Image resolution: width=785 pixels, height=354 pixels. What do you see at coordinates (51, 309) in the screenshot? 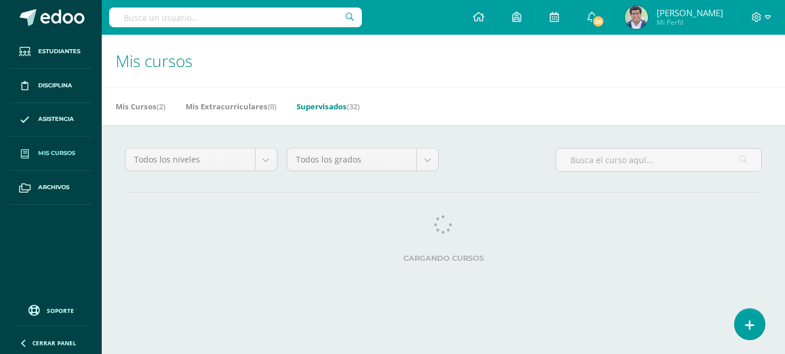
I see `a: Soporte` at bounding box center [51, 309].